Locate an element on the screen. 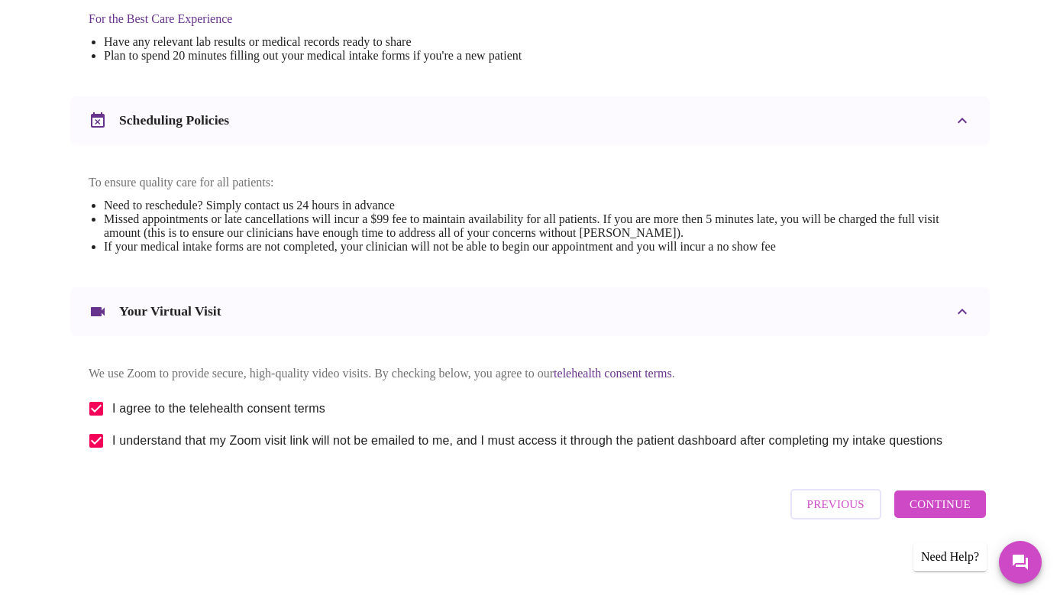  p: To ensure quality care for all patients: is located at coordinates (530, 183).